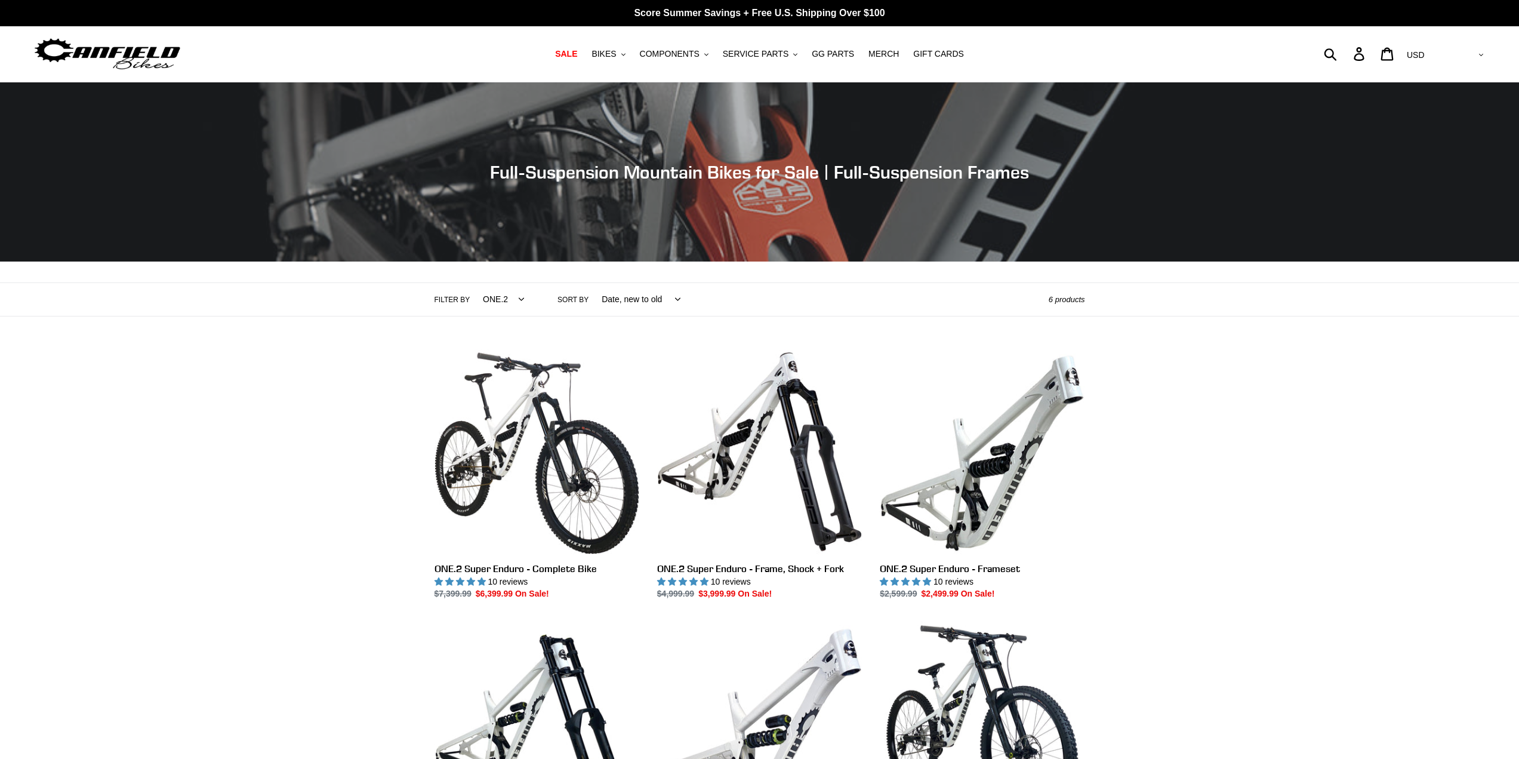 This screenshot has width=1519, height=759. Describe the element at coordinates (938, 54) in the screenshot. I see `a: GIFT CARDS` at that location.